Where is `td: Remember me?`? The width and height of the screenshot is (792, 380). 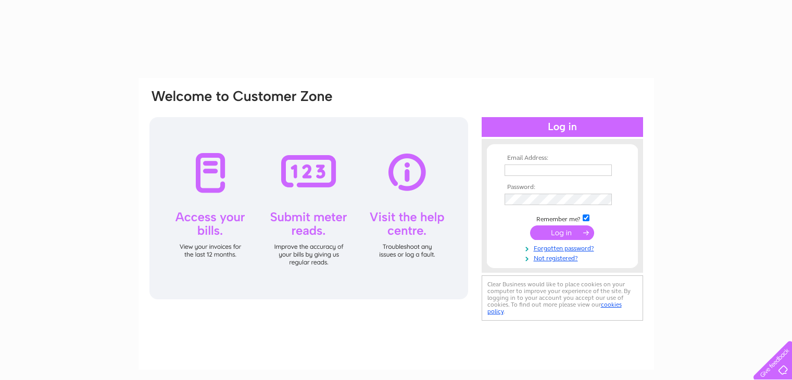
td: Remember me? is located at coordinates (563, 218).